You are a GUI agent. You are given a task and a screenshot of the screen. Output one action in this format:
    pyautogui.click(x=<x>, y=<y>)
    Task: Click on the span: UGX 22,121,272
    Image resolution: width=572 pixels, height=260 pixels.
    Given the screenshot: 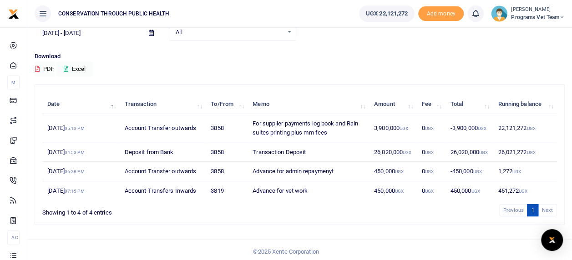 What is the action you would take?
    pyautogui.click(x=387, y=14)
    